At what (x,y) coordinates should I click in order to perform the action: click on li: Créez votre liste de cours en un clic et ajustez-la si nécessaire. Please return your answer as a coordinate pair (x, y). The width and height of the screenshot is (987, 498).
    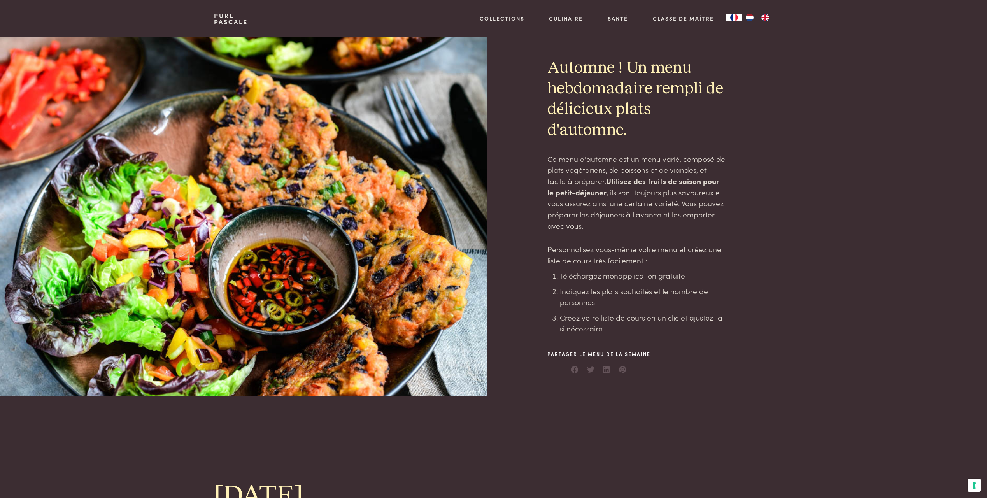
    Looking at the image, I should click on (643, 323).